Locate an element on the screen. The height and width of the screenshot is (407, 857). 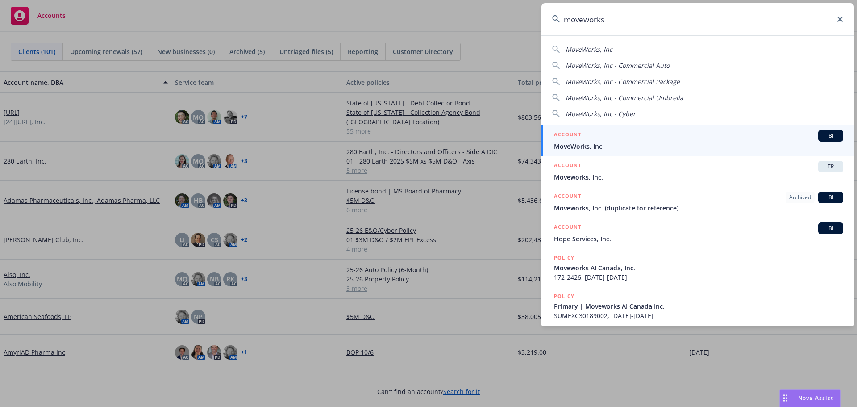
span: Hope Services, Inc. is located at coordinates (699, 238).